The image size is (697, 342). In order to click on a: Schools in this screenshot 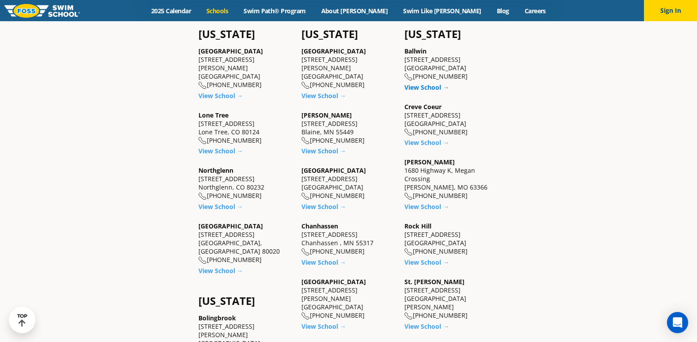, I will do `click(217, 11)`.